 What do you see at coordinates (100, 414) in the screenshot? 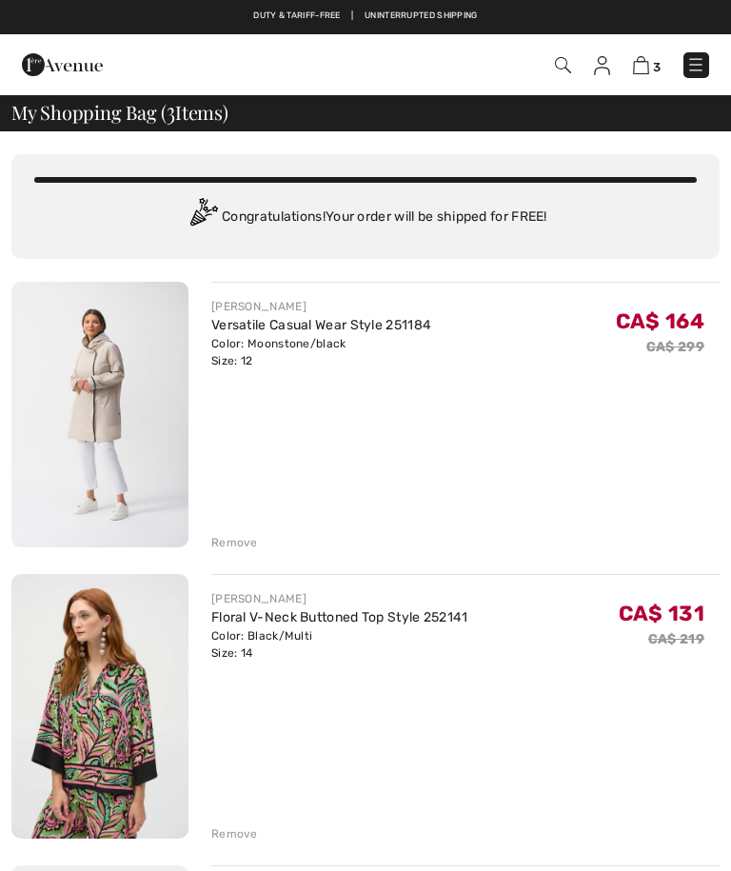
I see `img: Versatile Casual Wear Style 251184` at bounding box center [100, 414].